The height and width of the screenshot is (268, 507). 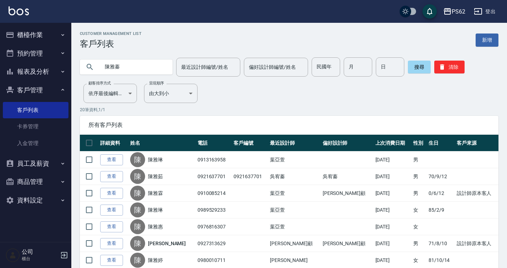 What do you see at coordinates (392, 143) in the screenshot?
I see `th: 上次消費日期` at bounding box center [392, 143].